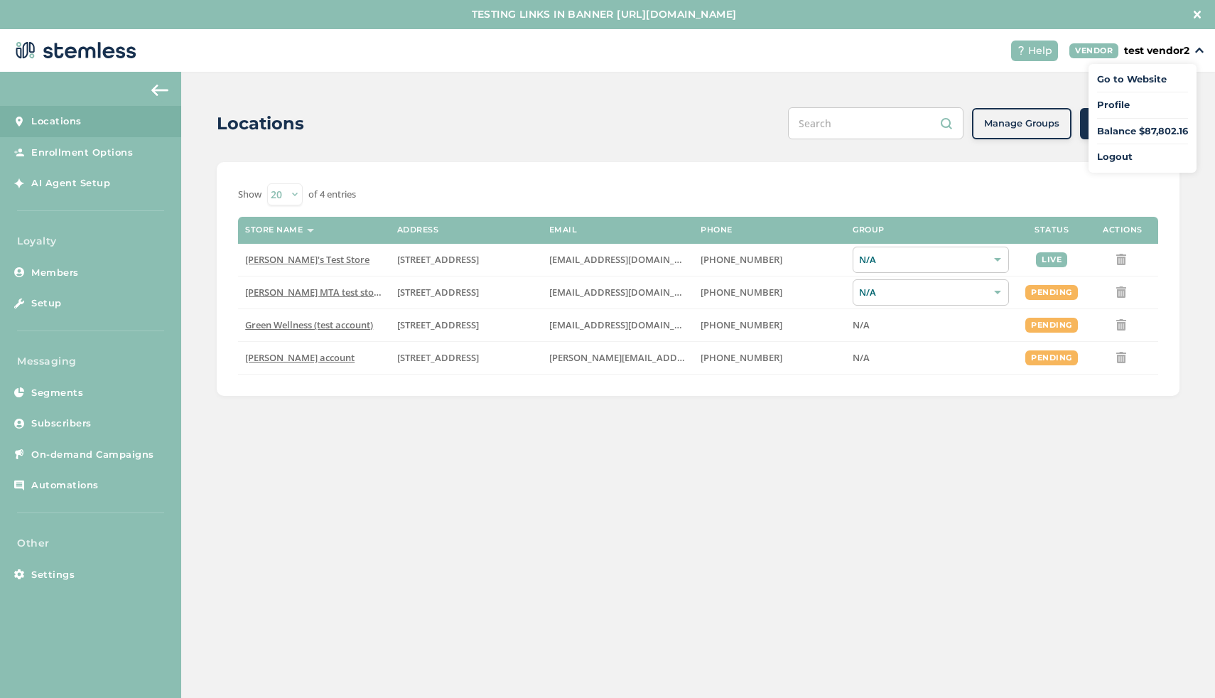  I want to click on img: icon-close-white-1ed751a3.svg, so click(1197, 14).